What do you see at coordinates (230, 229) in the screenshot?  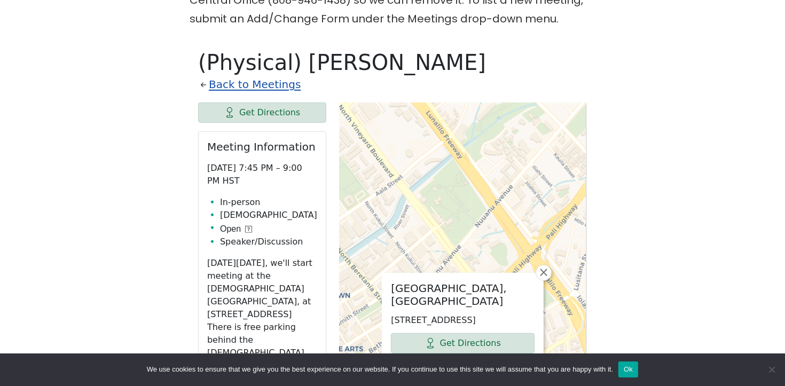 I see `span: Open` at bounding box center [230, 229].